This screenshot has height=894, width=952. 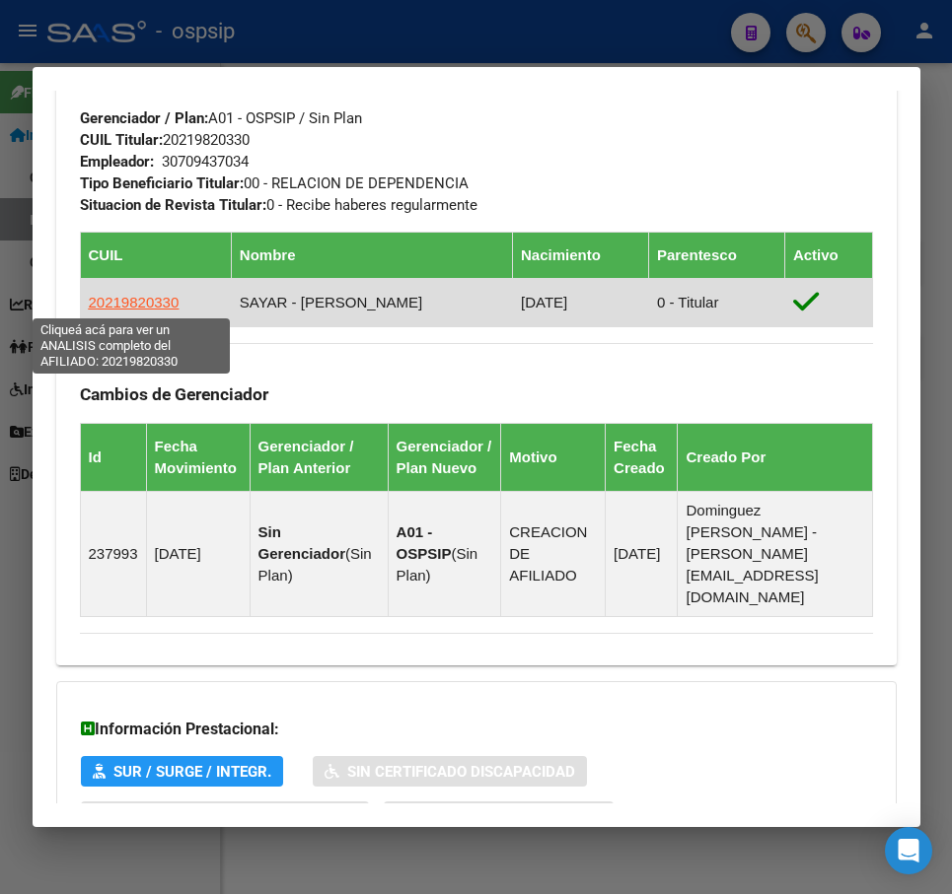 What do you see at coordinates (581, 255) in the screenshot?
I see `th: Nacimiento` at bounding box center [581, 255].